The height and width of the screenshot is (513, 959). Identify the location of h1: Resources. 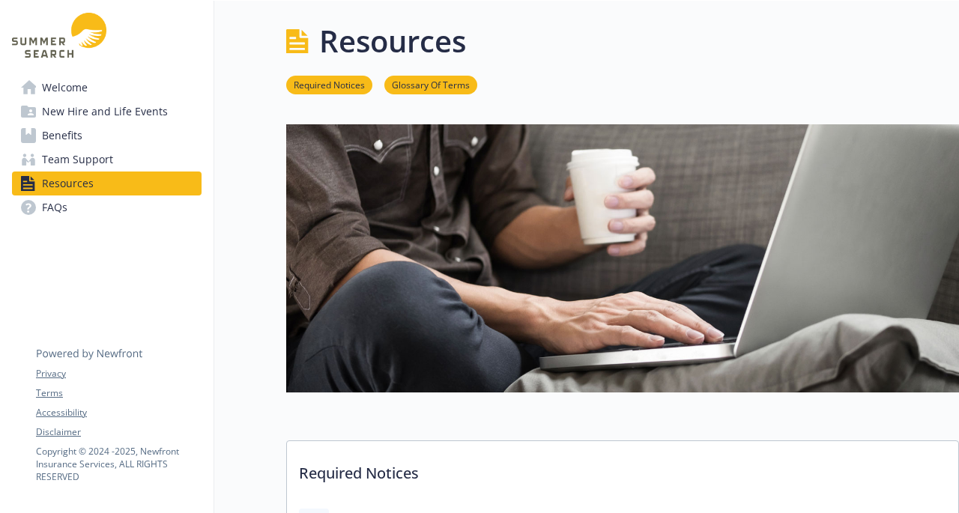
(393, 41).